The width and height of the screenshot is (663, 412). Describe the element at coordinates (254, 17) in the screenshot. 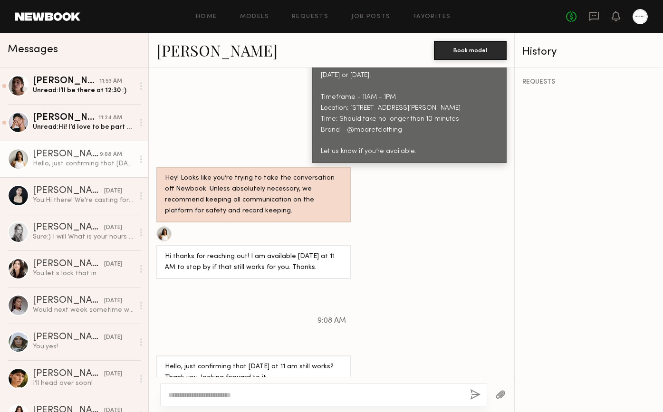

I see `a: Models` at that location.